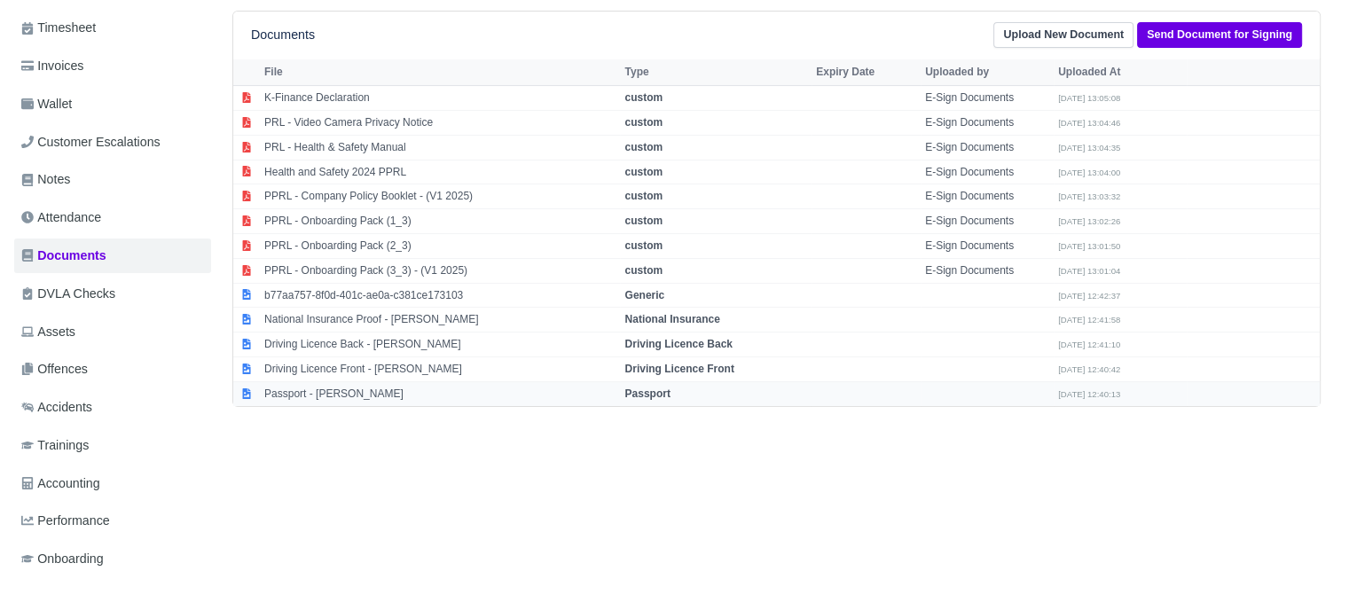 The height and width of the screenshot is (610, 1349). Describe the element at coordinates (113, 407) in the screenshot. I see `a: Accidents` at that location.